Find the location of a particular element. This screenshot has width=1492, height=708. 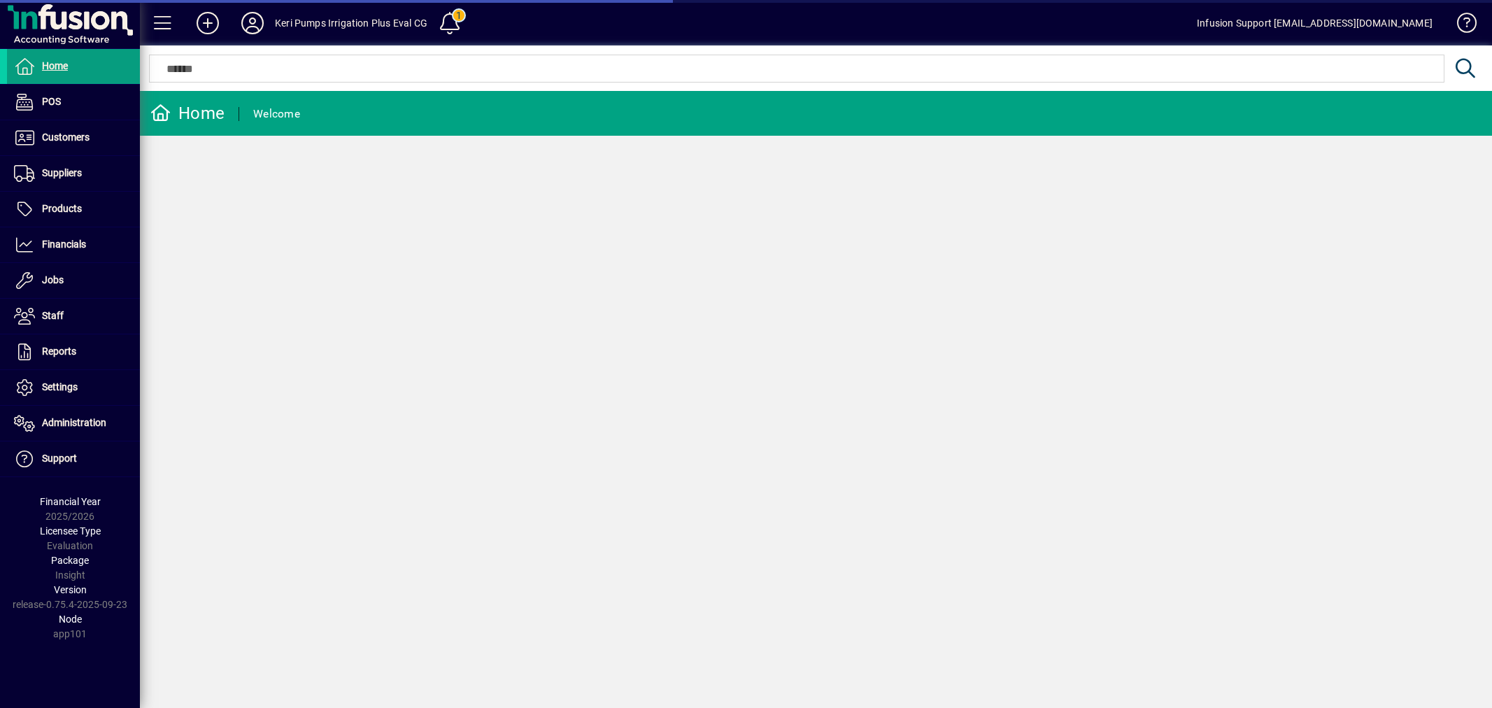

a: Staff is located at coordinates (73, 316).